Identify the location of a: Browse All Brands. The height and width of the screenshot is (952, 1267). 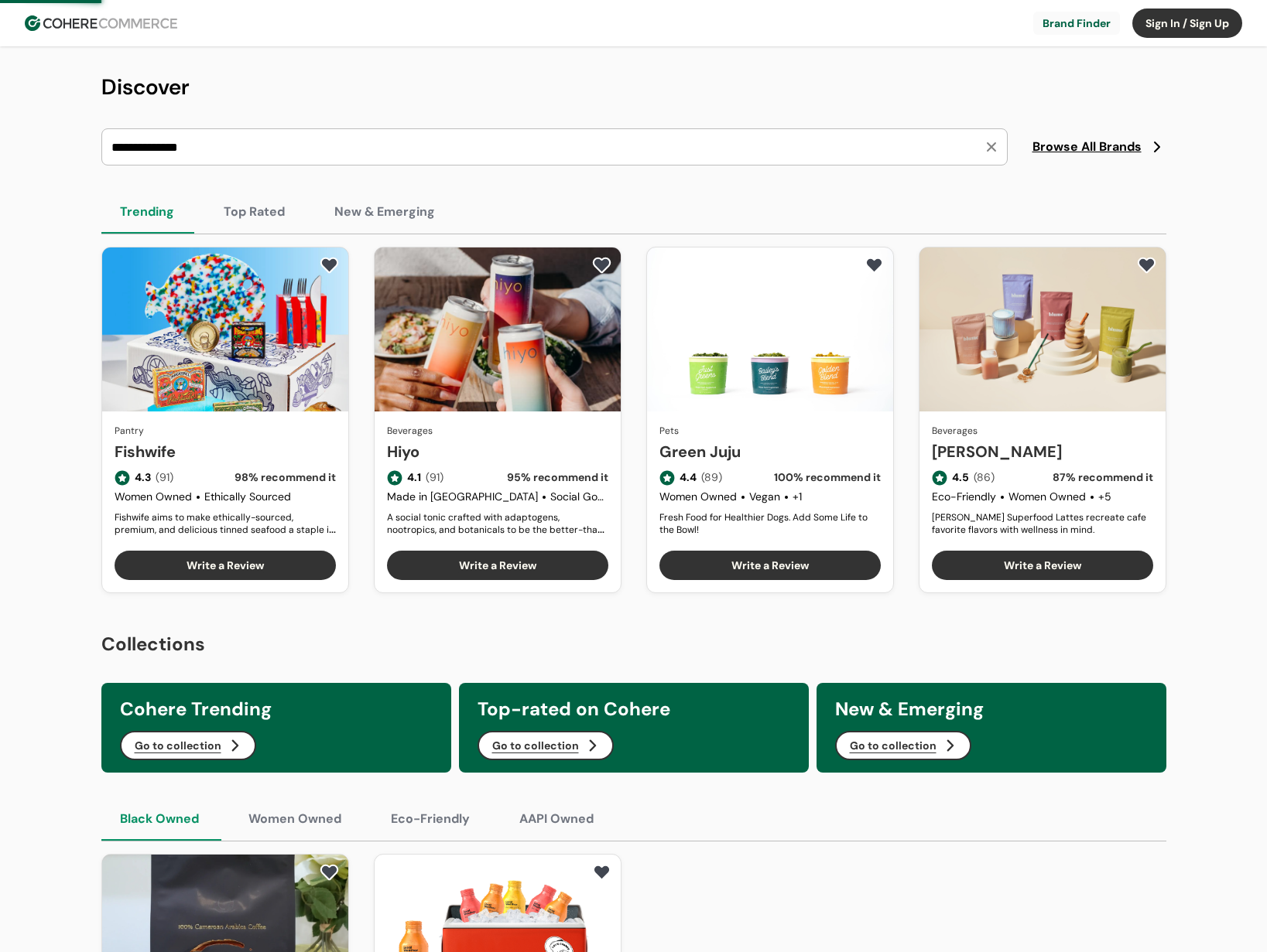
(1099, 147).